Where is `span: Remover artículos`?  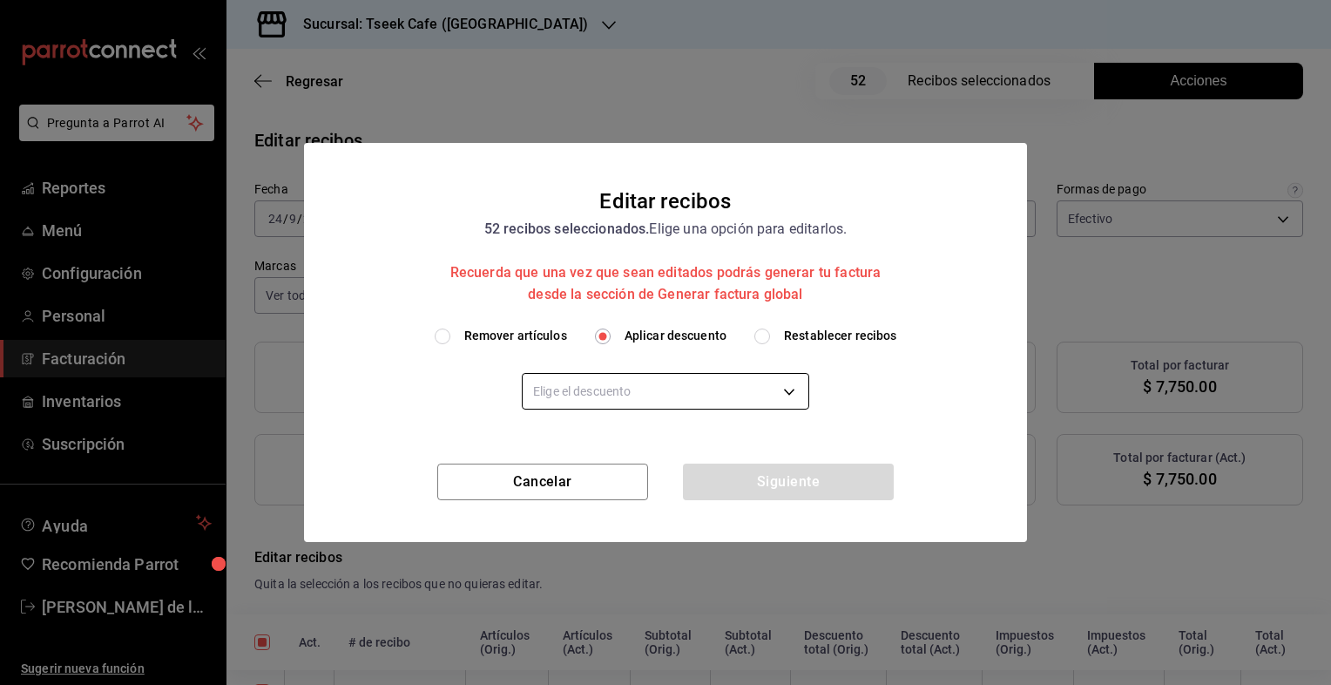 span: Remover artículos is located at coordinates (516, 335).